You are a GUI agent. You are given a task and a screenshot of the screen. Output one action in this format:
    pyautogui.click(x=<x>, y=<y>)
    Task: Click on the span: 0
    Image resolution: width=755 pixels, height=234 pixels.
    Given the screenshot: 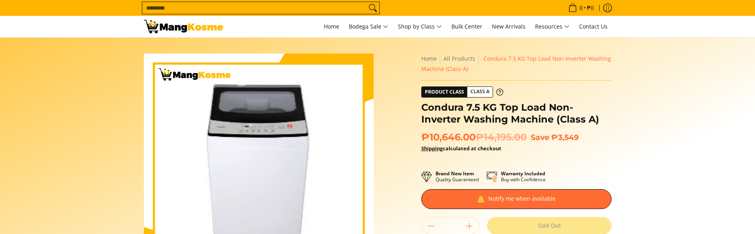 What is the action you would take?
    pyautogui.click(x=581, y=8)
    